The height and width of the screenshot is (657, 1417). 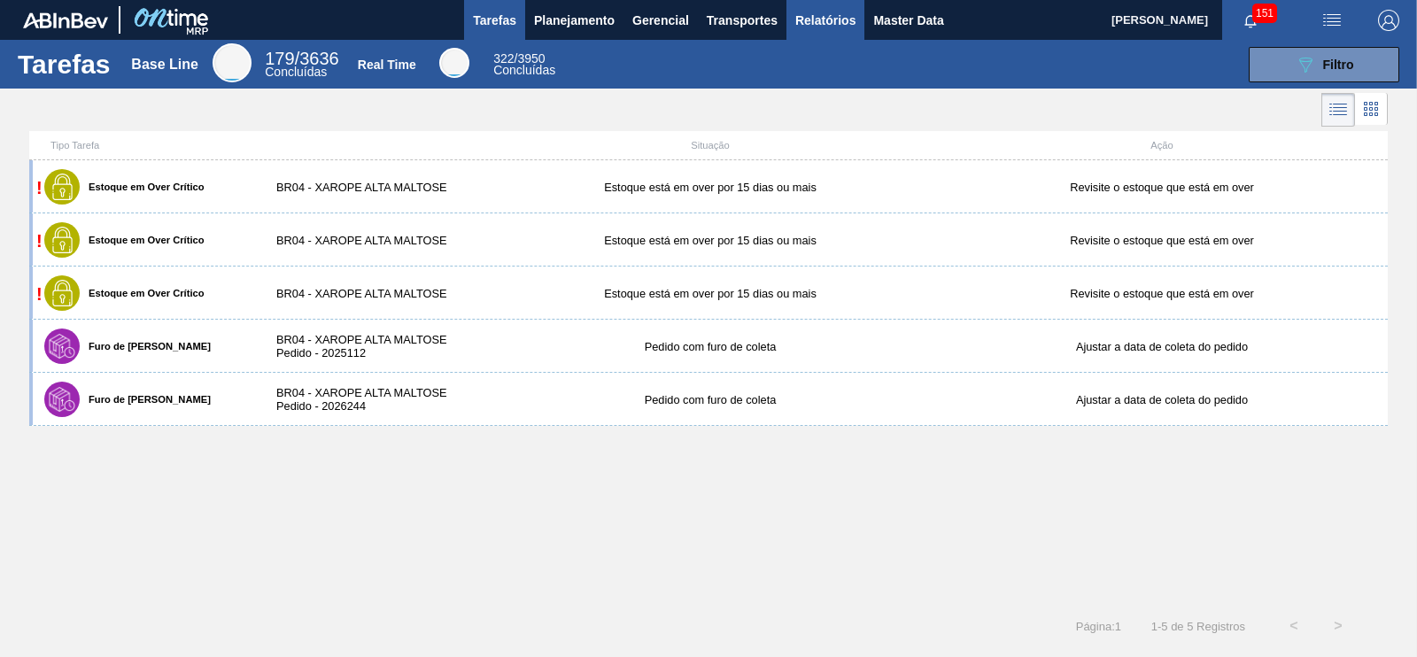 What do you see at coordinates (371, 346) in the screenshot?
I see `div: BR04 - XAROPE ALTA MALTOSE Pedido - 2025112` at bounding box center [371, 346].